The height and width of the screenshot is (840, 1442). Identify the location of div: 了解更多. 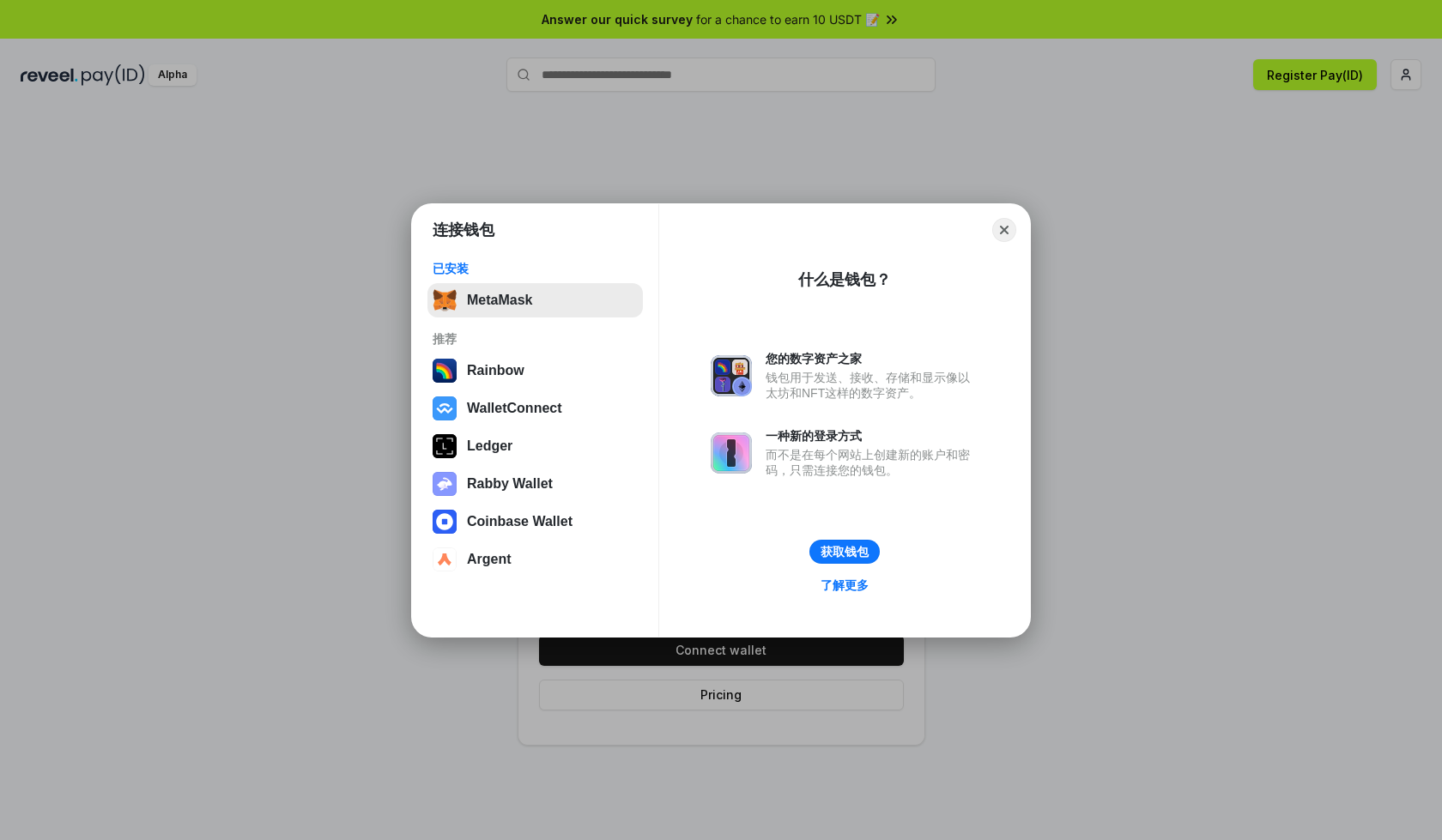
(845, 585).